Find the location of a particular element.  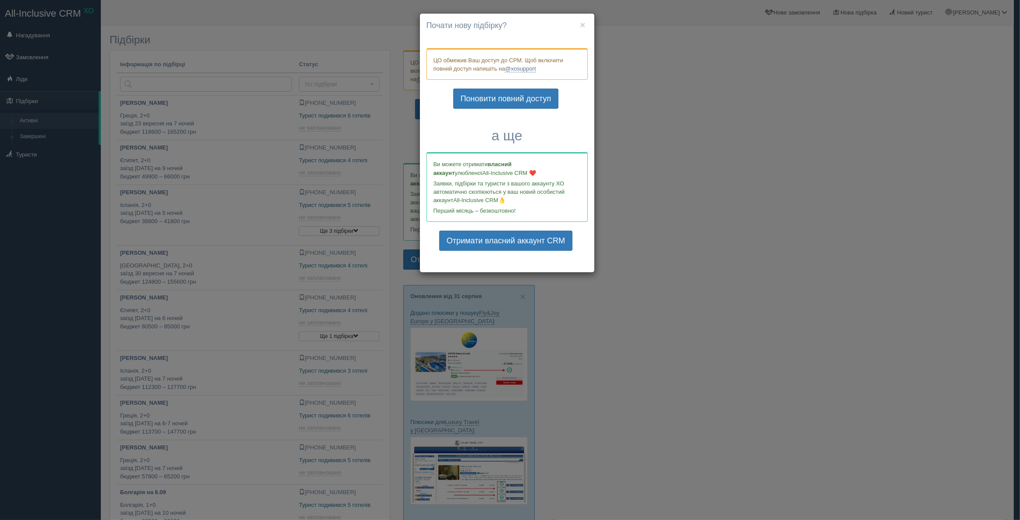

p: Ви можете отримати улюбленої is located at coordinates (507, 168).